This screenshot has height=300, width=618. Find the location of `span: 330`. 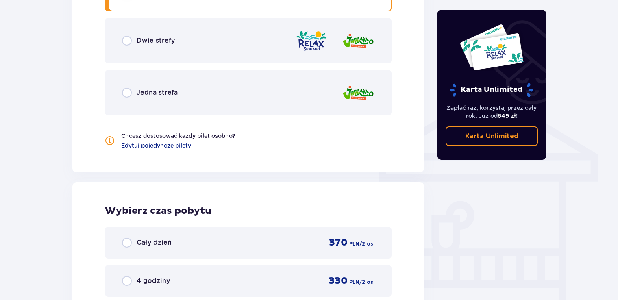

span: 330 is located at coordinates (338, 281).